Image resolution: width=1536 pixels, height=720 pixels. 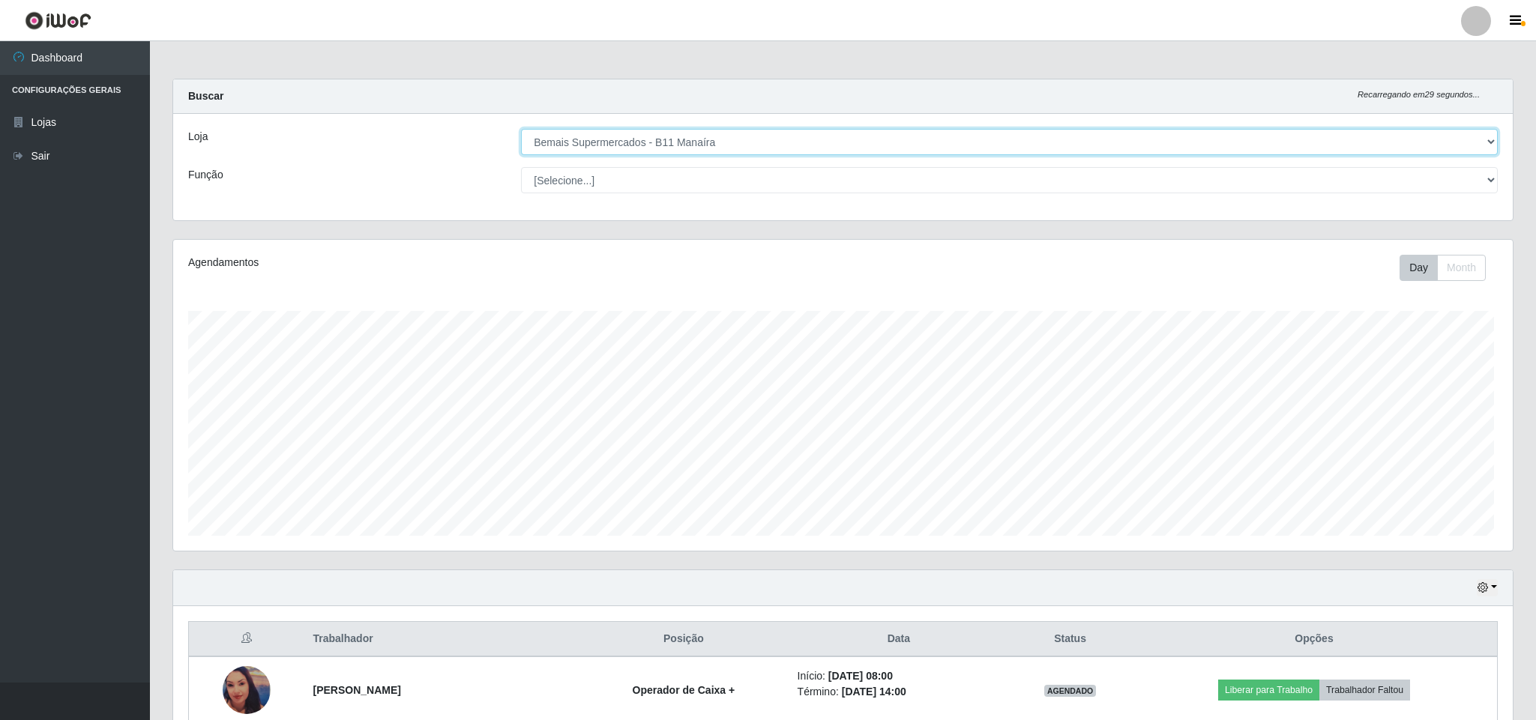 I want to click on label: Loja, so click(x=198, y=136).